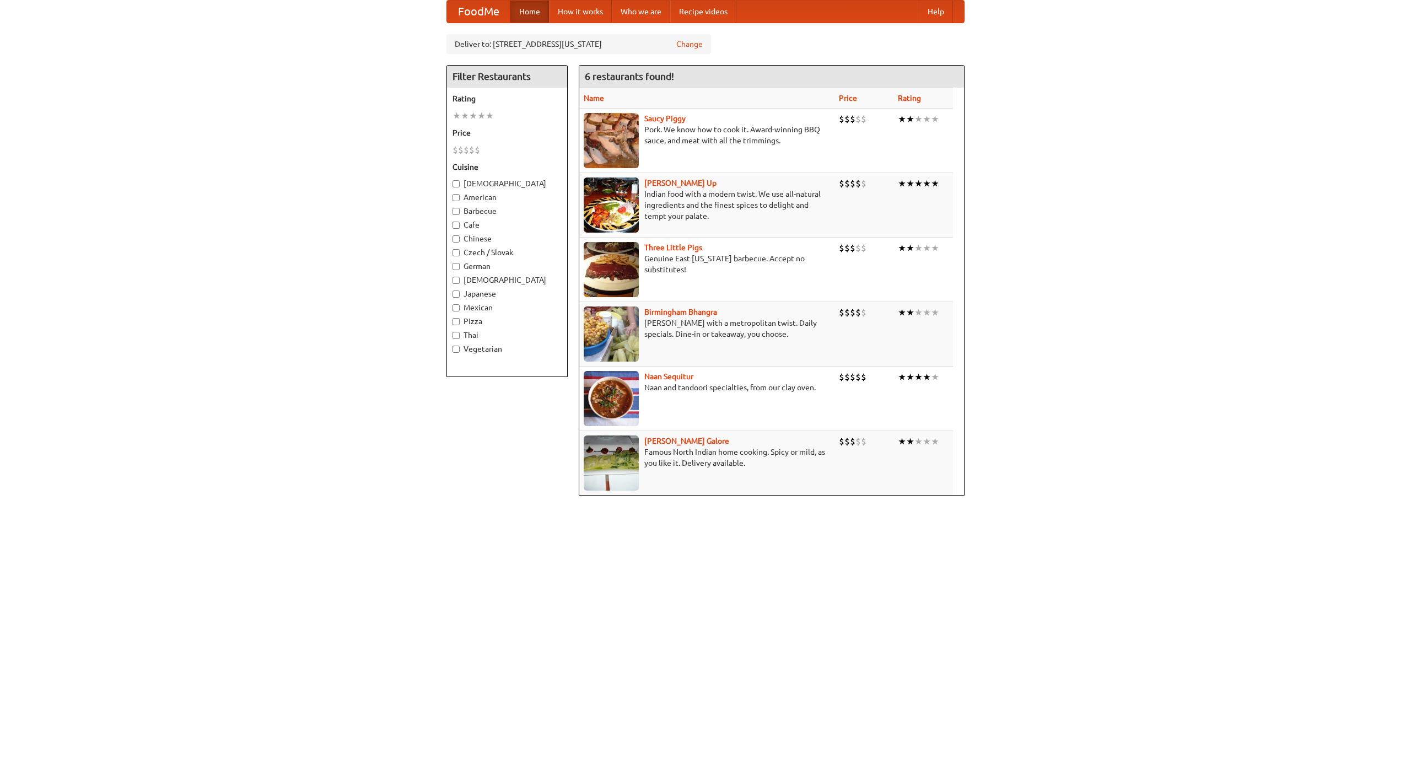  Describe the element at coordinates (707, 205) in the screenshot. I see `p: Indian food with a modern twist. We use all-natural ingredients and the finest spices to delight ...` at that location.